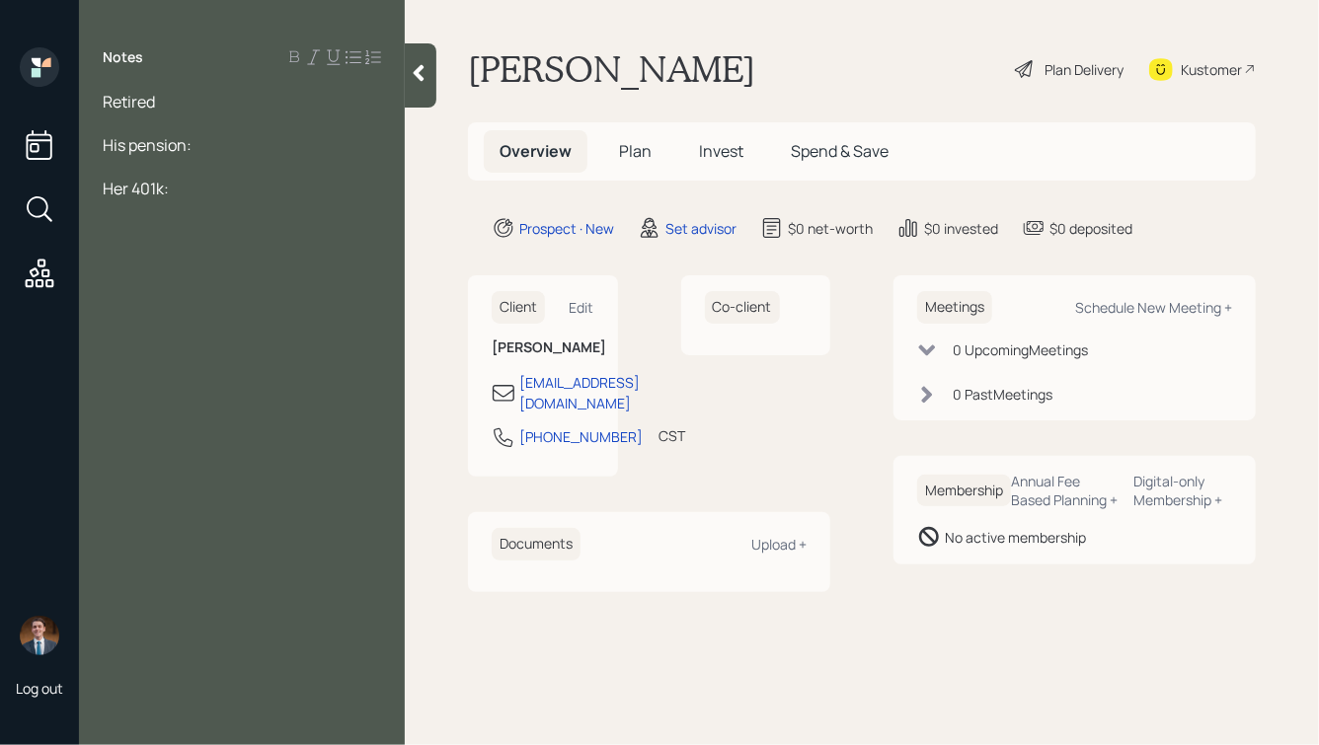 The width and height of the screenshot is (1319, 745). I want to click on div: Schedule New Meeting +, so click(1153, 307).